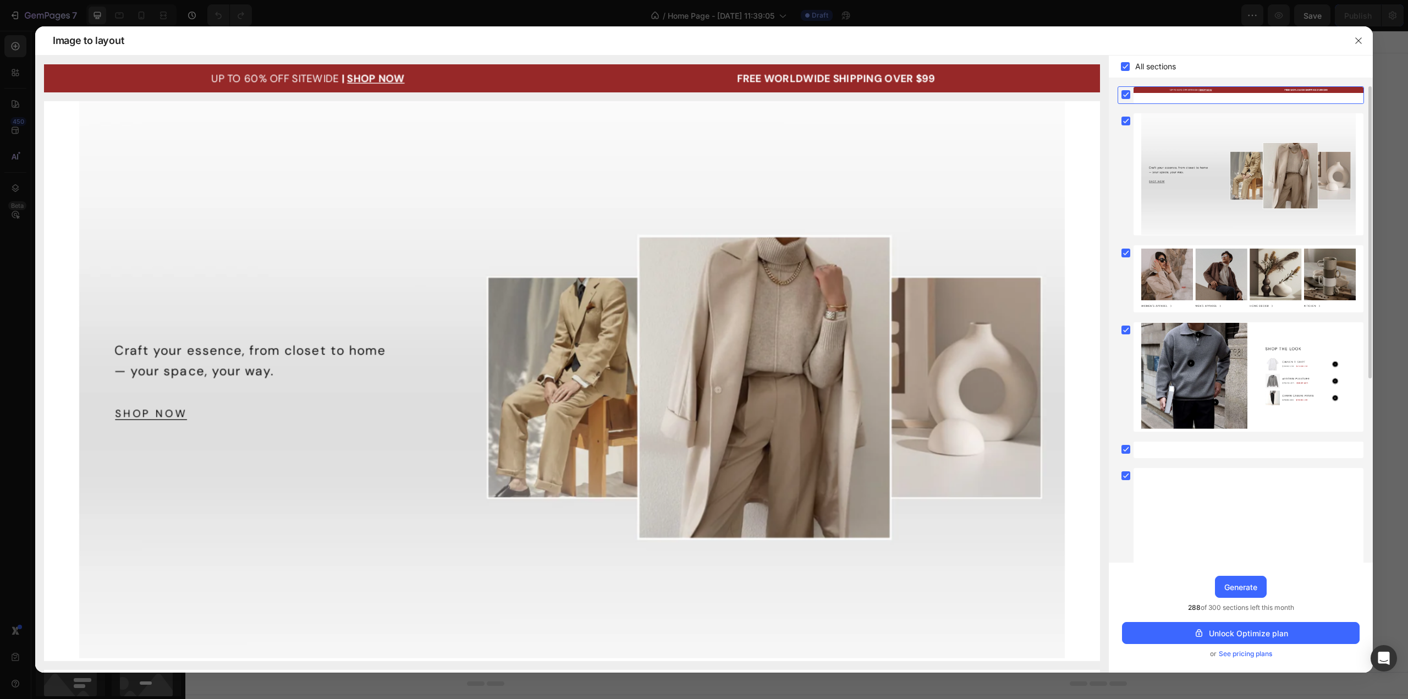 The width and height of the screenshot is (1408, 699). What do you see at coordinates (1245, 654) in the screenshot?
I see `span: See pricing plans` at bounding box center [1245, 654].